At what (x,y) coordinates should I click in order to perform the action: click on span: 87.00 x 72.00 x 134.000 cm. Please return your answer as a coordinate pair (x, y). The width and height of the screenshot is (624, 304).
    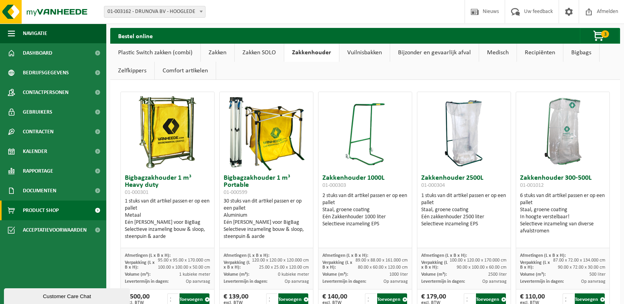
    Looking at the image, I should click on (579, 261).